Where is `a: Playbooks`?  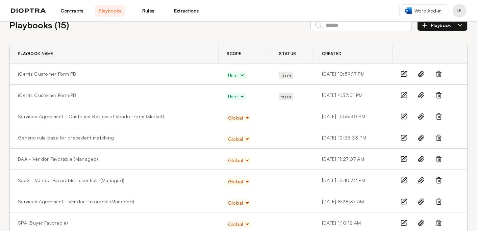 a: Playbooks is located at coordinates (110, 11).